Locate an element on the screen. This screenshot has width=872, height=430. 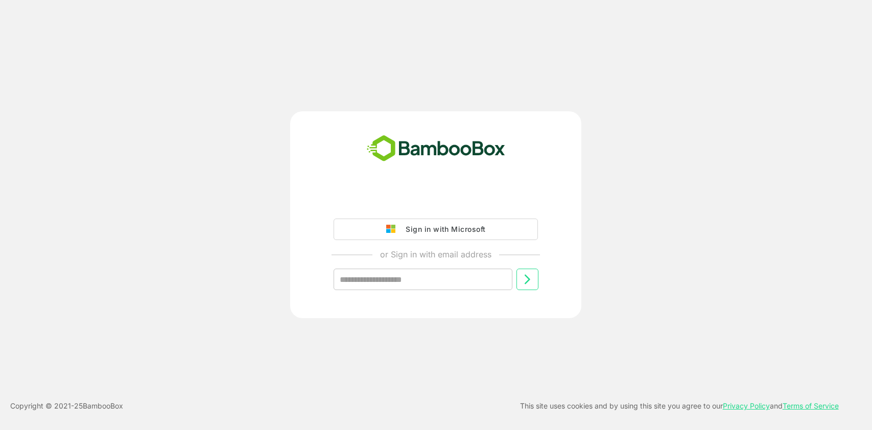
div: Sign in with Microsoft is located at coordinates (443, 229).